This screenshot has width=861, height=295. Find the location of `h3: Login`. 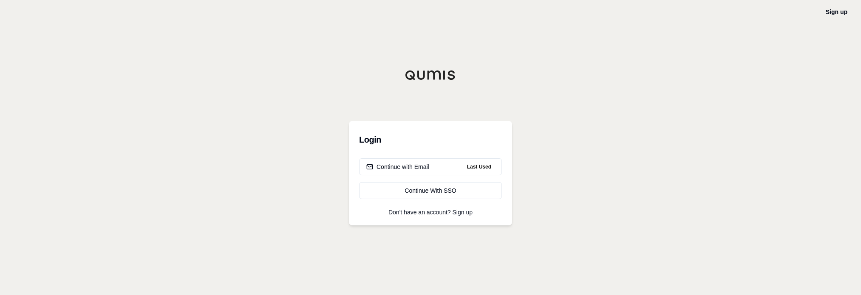

h3: Login is located at coordinates (430, 140).